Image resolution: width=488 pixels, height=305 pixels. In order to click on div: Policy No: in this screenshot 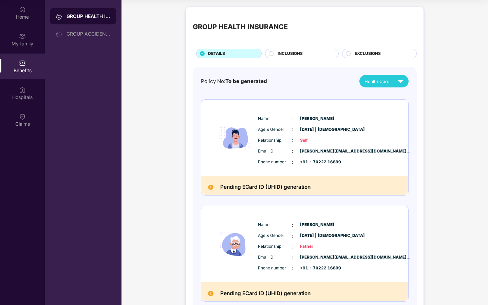, I will do `click(234, 81)`.